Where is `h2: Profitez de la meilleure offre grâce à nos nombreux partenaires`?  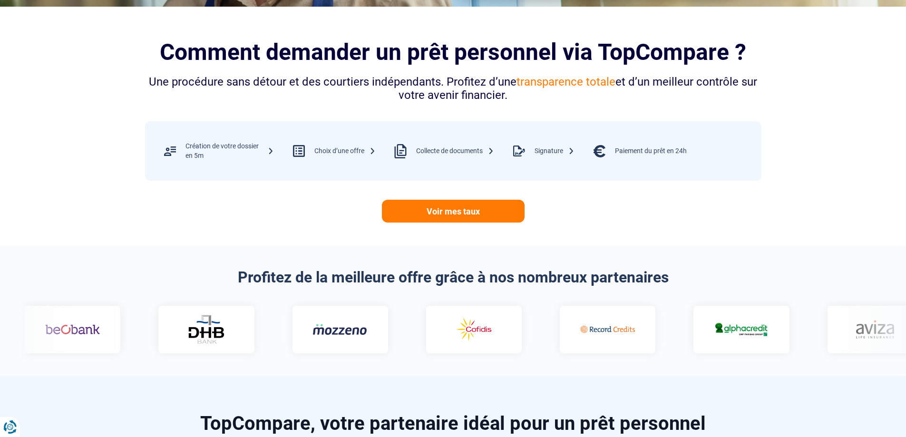
h2: Profitez de la meilleure offre grâce à nos nombreux partenaires is located at coordinates (453, 277).